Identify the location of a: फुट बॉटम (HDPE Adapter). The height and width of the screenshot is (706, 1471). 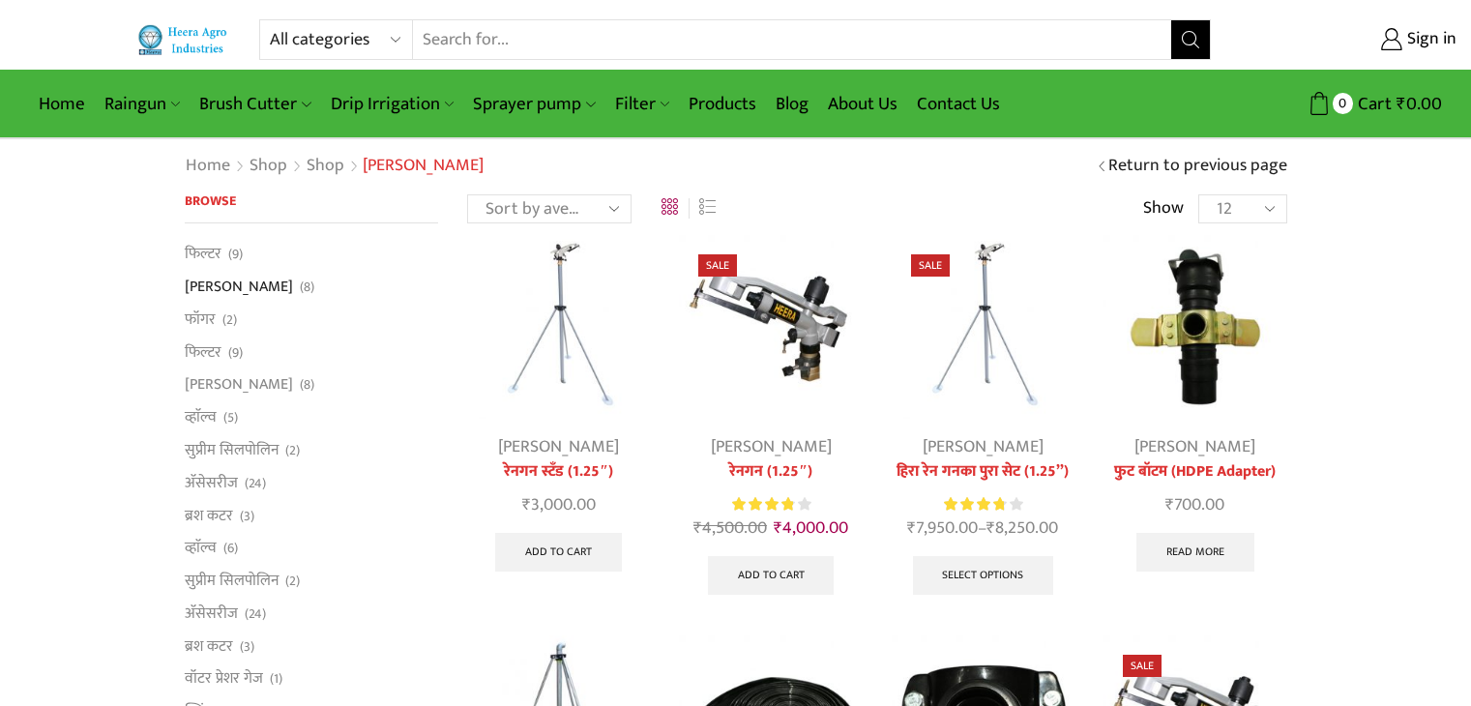
(1194, 472).